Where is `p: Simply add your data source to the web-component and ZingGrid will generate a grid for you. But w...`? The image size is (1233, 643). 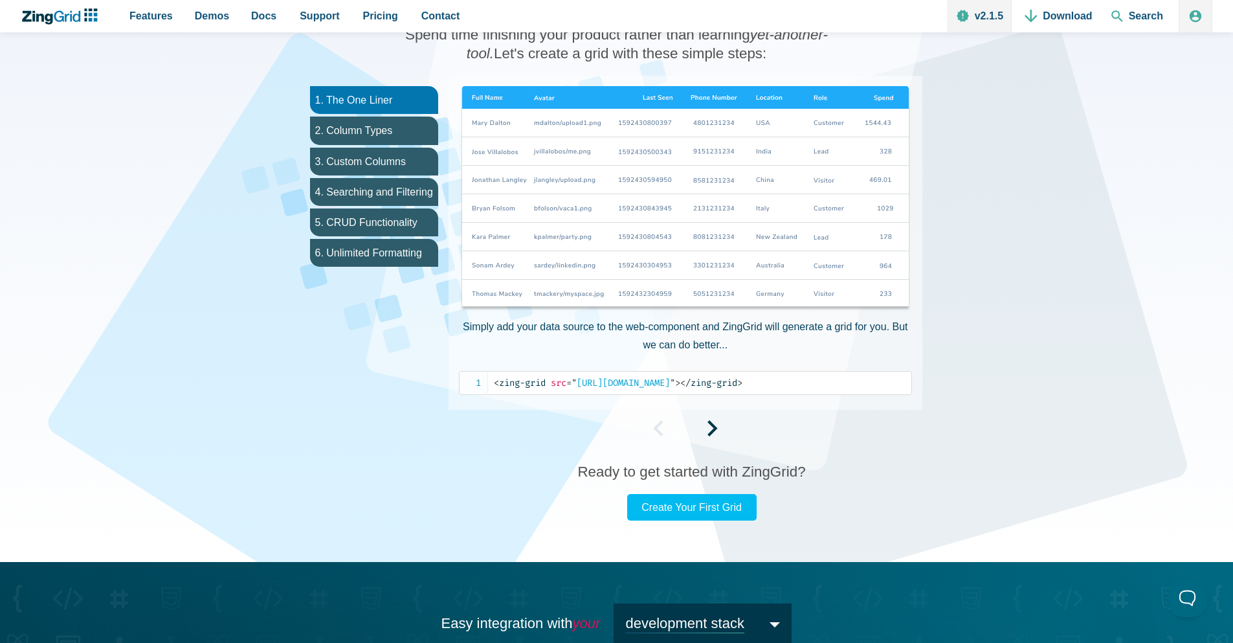 p: Simply add your data source to the web-component and ZingGrid will generate a grid for you. But w... is located at coordinates (686, 335).